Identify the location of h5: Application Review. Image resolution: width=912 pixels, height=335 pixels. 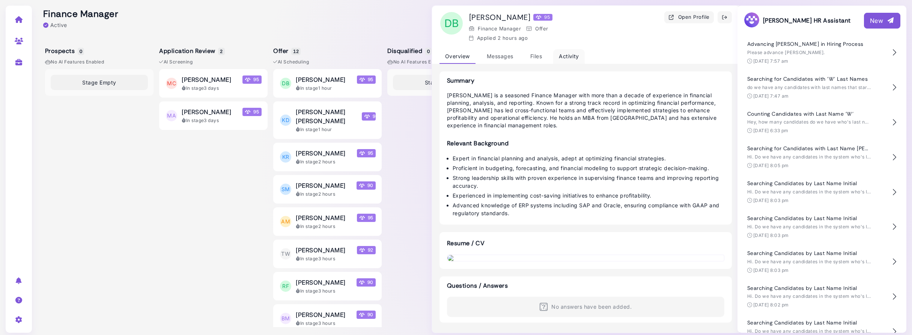
(191, 51).